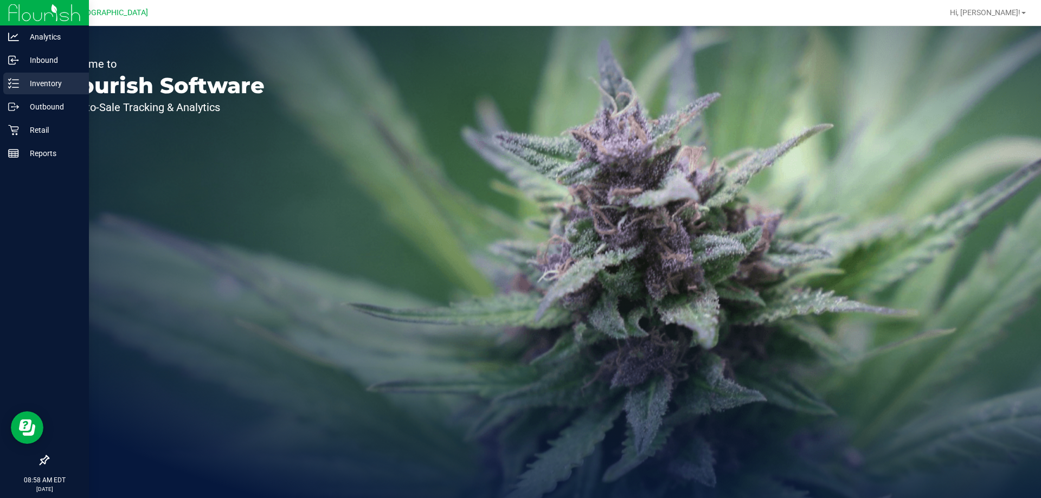 Image resolution: width=1041 pixels, height=498 pixels. What do you see at coordinates (14, 107) in the screenshot?
I see `inline-svg: Outbound` at bounding box center [14, 107].